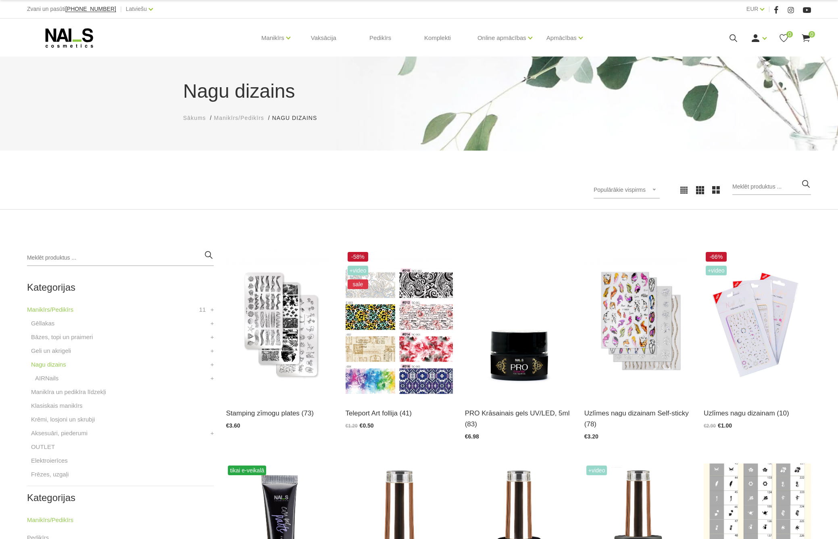 This screenshot has width=838, height=539. I want to click on span: 11, so click(203, 309).